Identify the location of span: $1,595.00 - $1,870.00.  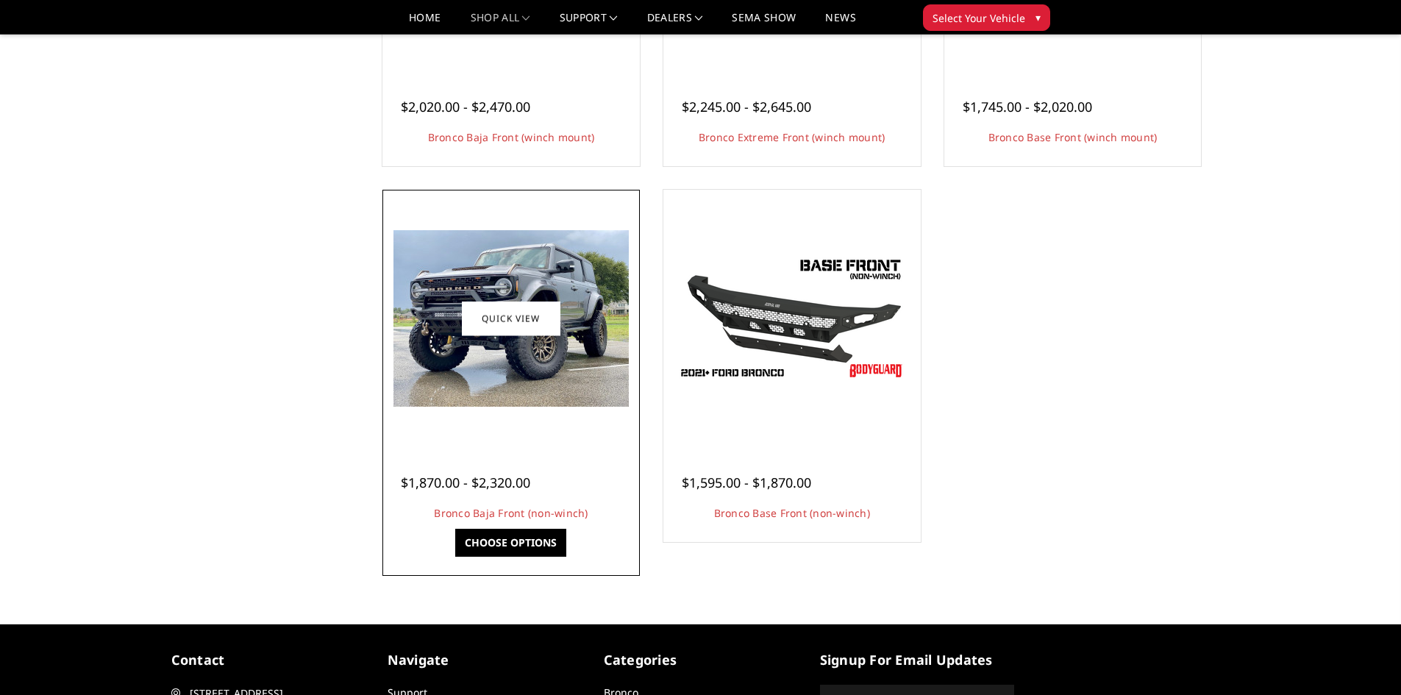
(746, 482).